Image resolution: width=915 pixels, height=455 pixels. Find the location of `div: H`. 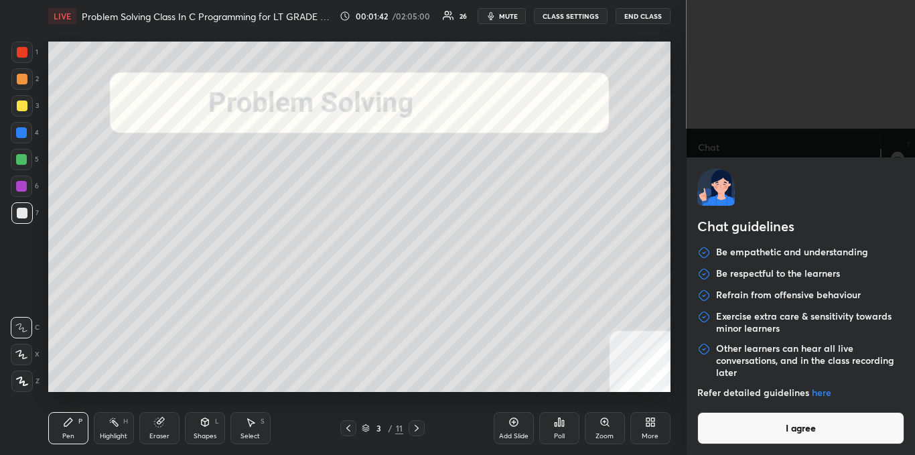

div: H is located at coordinates (125, 421).